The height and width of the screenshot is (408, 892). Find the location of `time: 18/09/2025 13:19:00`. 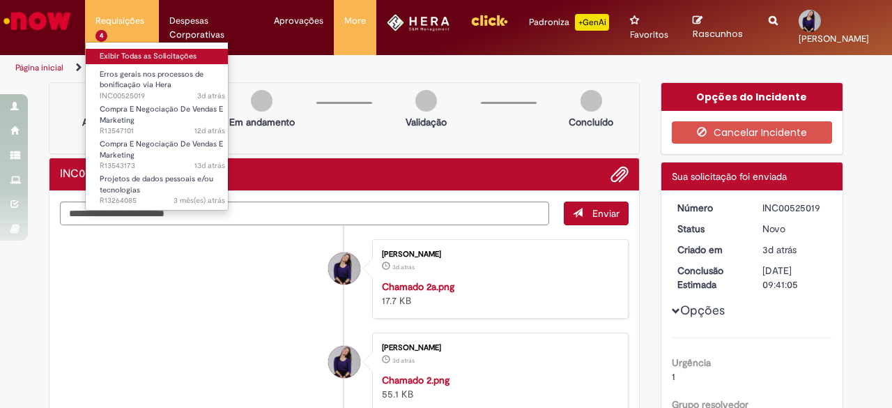

time: 18/09/2025 13:19:00 is located at coordinates (210, 130).